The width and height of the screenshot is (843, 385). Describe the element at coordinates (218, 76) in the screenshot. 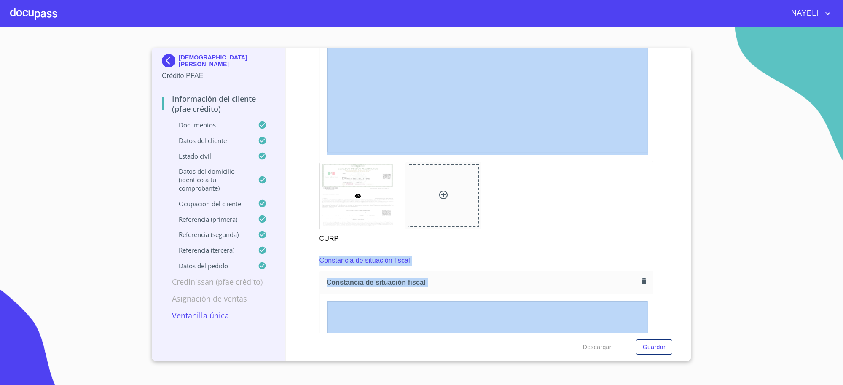

I see `p: Crédito PFAE` at that location.